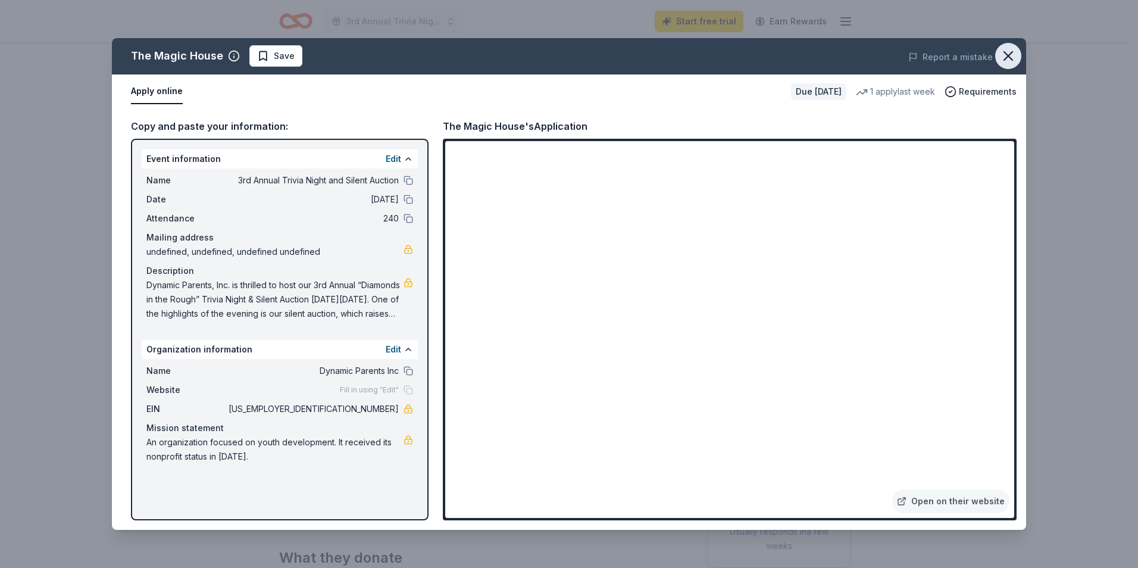 This screenshot has width=1138, height=568. I want to click on div: Event information, so click(280, 159).